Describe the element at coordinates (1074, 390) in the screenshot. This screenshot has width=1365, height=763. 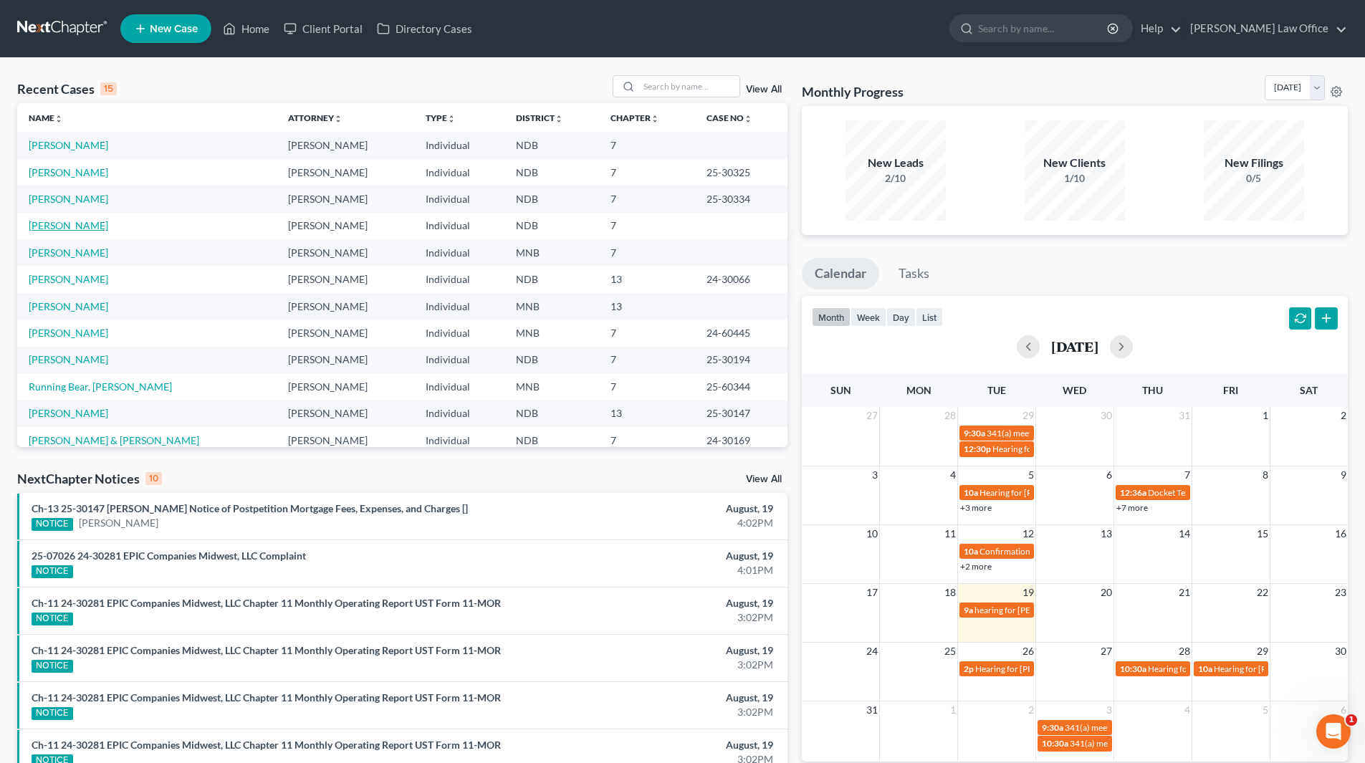
I see `span: Wed` at that location.